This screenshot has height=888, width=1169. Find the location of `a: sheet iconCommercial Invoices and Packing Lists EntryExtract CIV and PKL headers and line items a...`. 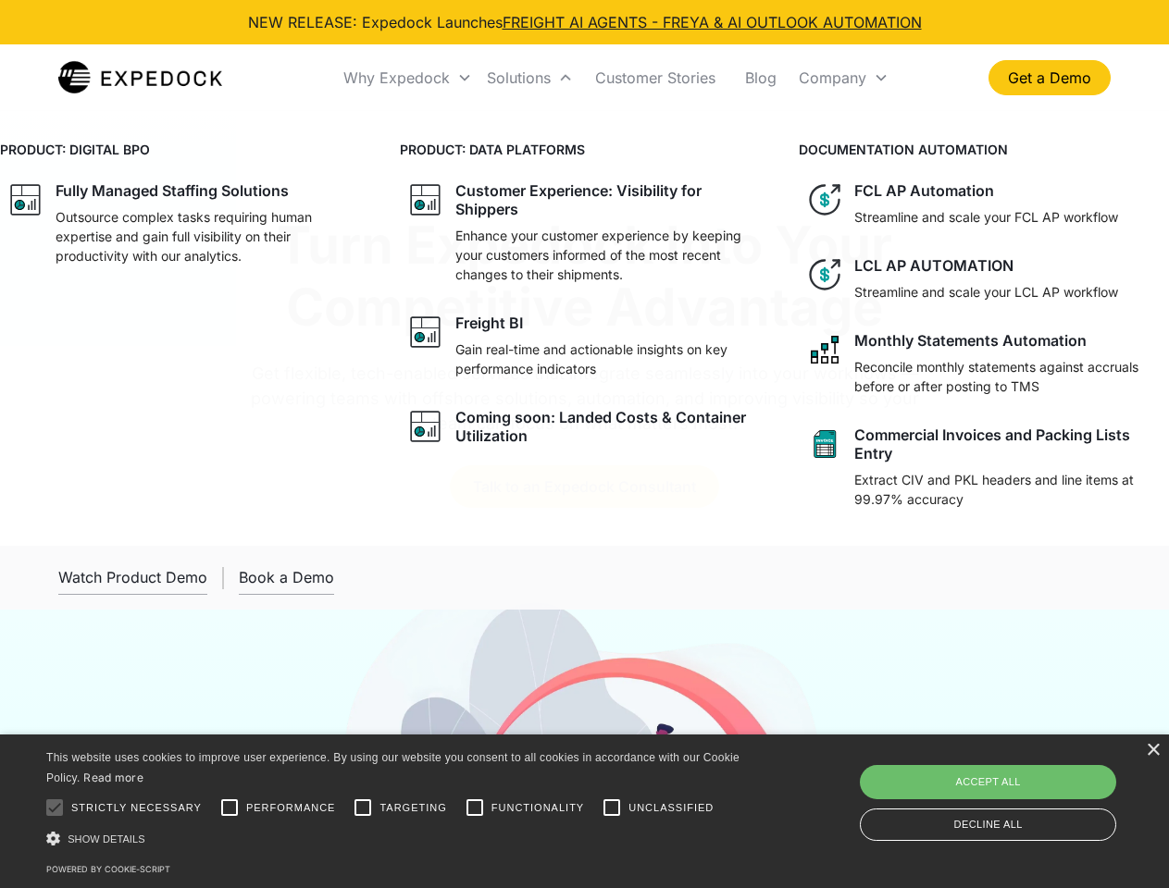

a: sheet iconCommercial Invoices and Packing Lists EntryExtract CIV and PKL headers and line items a... is located at coordinates (984, 467).